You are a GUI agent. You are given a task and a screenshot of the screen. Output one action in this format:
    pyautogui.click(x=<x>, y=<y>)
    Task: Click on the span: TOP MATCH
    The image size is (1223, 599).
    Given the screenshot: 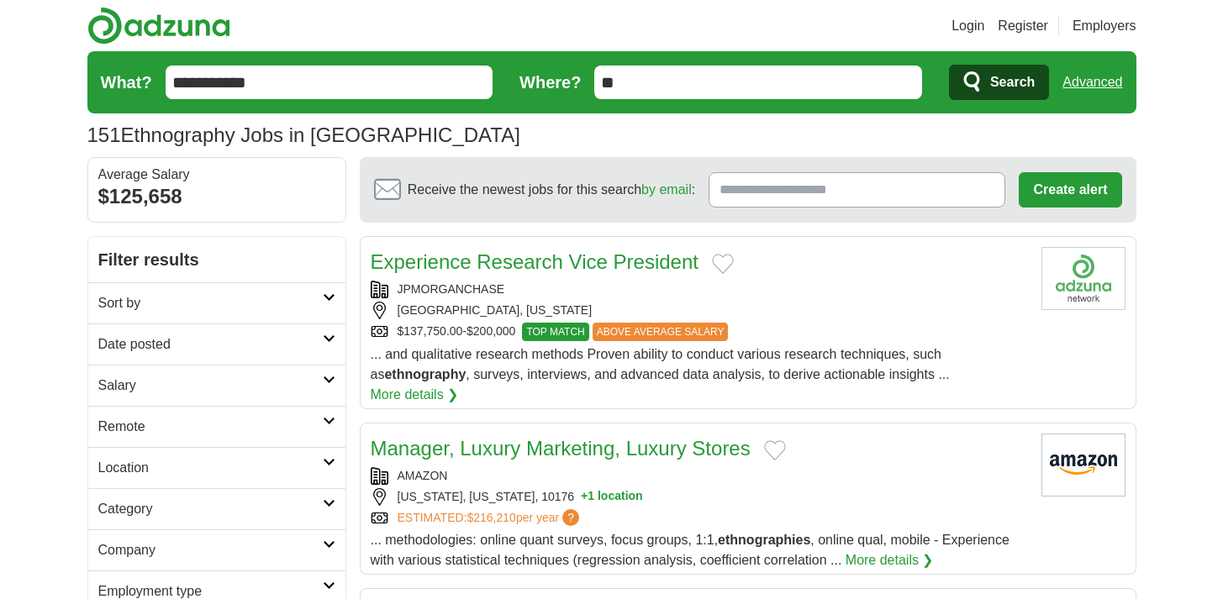 What is the action you would take?
    pyautogui.click(x=555, y=332)
    